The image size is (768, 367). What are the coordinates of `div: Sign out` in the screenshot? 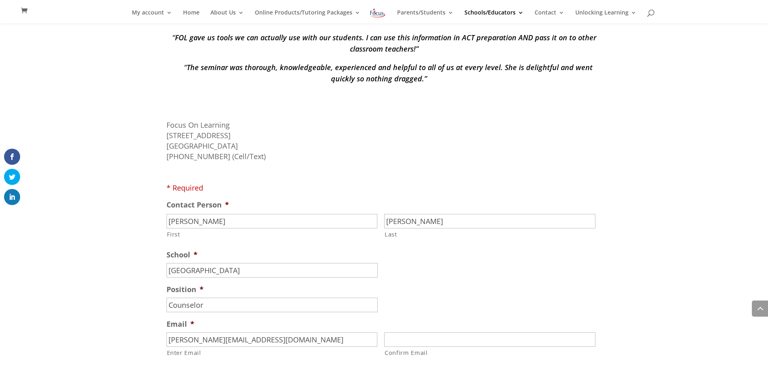 It's located at (384, 59).